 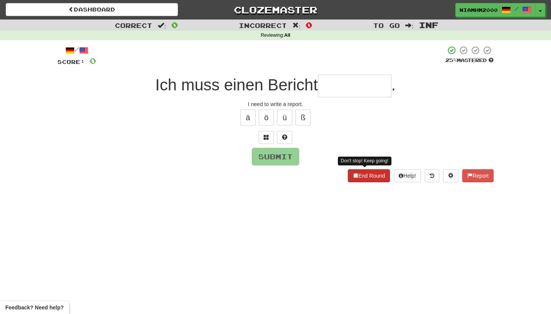 What do you see at coordinates (92, 10) in the screenshot?
I see `a: Dashboard` at bounding box center [92, 10].